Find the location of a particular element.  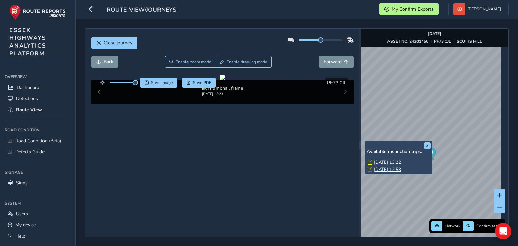

a: Dashboard is located at coordinates (37, 87).